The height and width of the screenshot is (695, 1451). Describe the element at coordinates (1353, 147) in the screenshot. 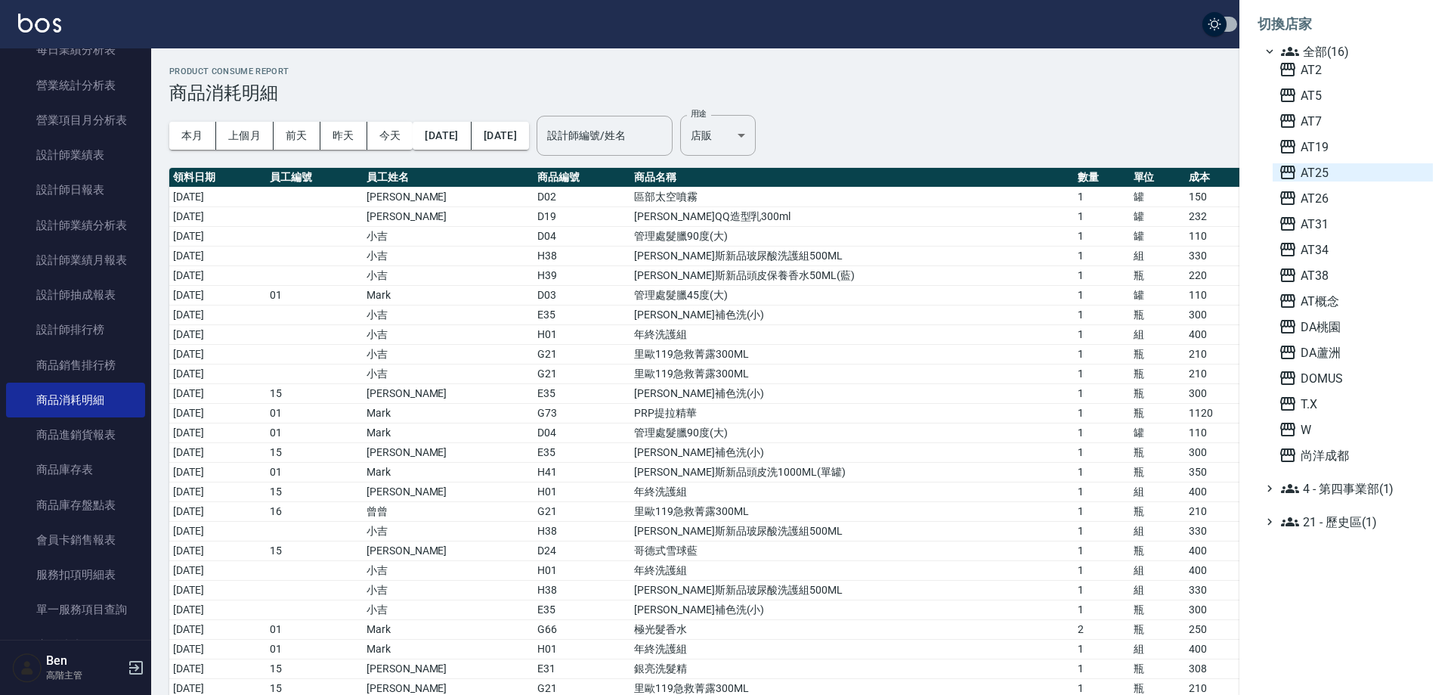

I see `span: AT19` at that location.